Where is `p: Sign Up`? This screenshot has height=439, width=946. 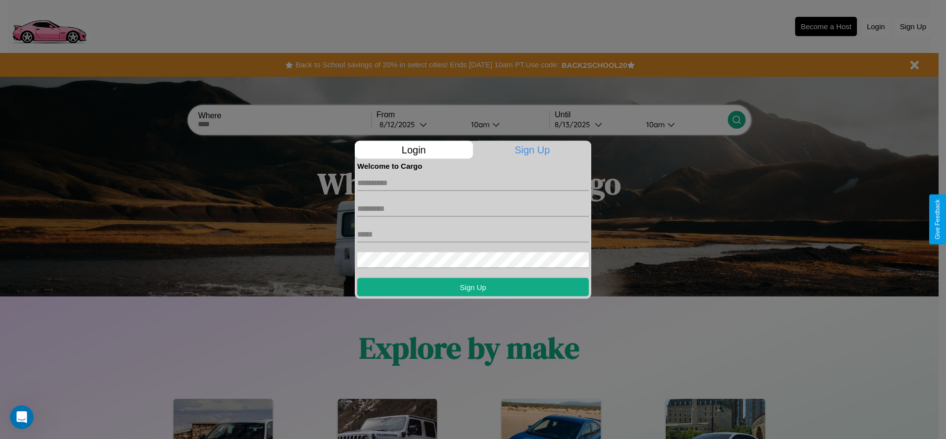 p: Sign Up is located at coordinates (532, 149).